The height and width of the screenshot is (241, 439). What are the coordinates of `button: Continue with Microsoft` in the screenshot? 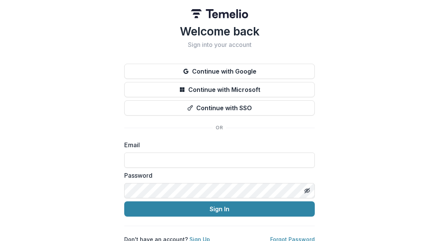 It's located at (219, 90).